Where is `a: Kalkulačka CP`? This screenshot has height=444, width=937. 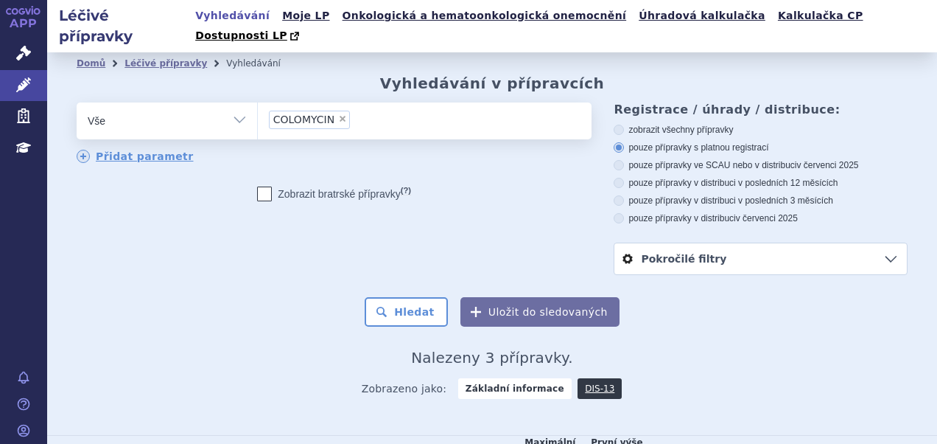 a: Kalkulačka CP is located at coordinates (821, 15).